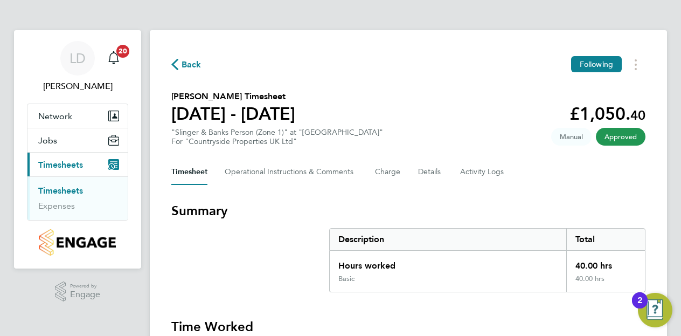 The width and height of the screenshot is (681, 336). I want to click on a: Powered byEngage, so click(78, 292).